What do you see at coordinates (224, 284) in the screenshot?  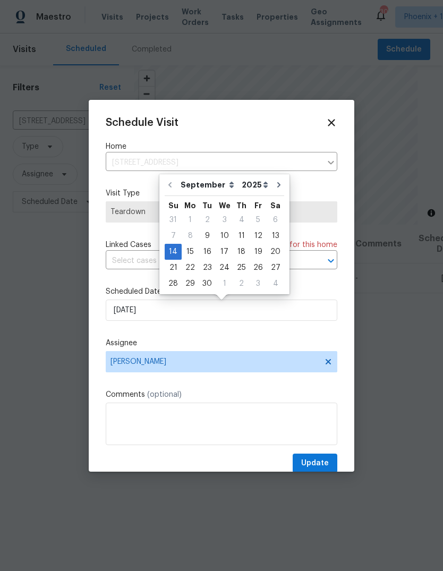 I see `div: Wed Oct 01 2025` at bounding box center [224, 284].